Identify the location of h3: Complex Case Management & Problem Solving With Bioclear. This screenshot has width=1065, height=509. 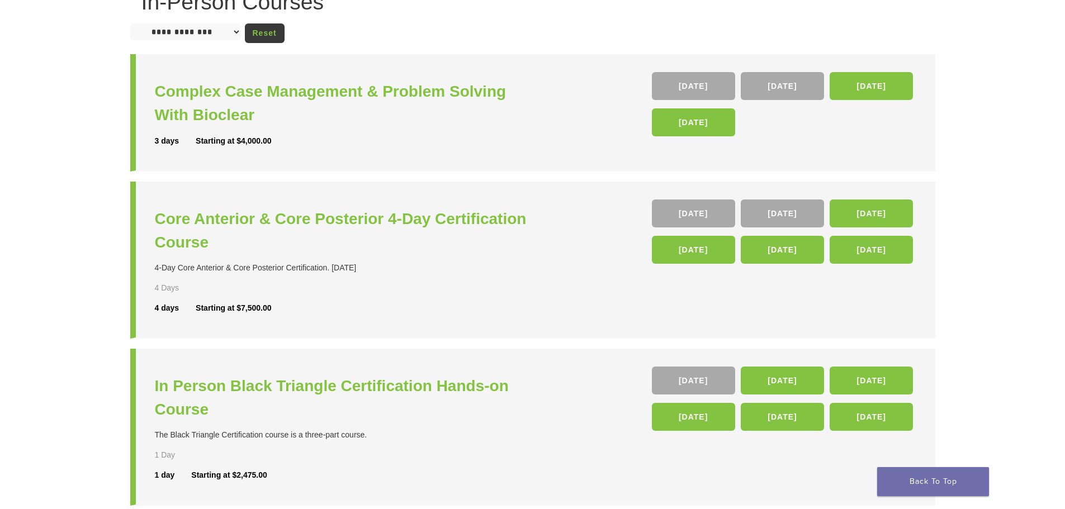
(345, 103).